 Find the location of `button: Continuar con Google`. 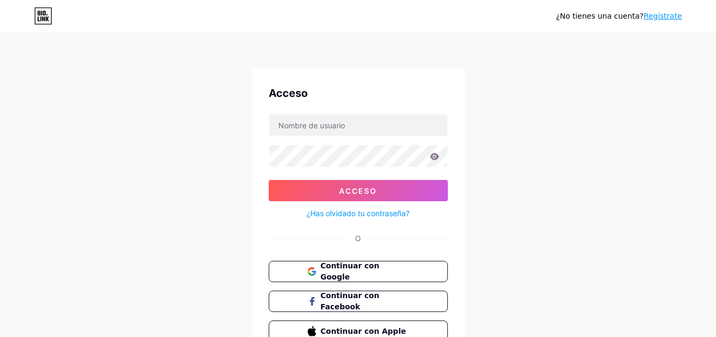

button: Continuar con Google is located at coordinates (358, 272).